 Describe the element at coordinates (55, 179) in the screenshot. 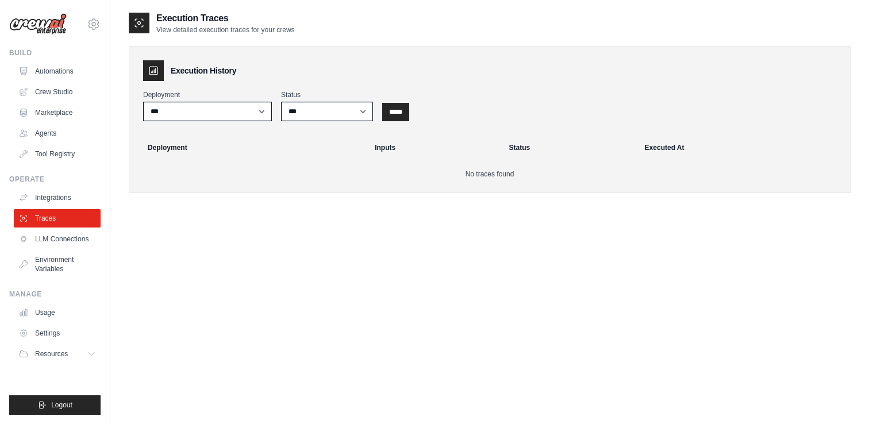

I see `div: Operate` at that location.